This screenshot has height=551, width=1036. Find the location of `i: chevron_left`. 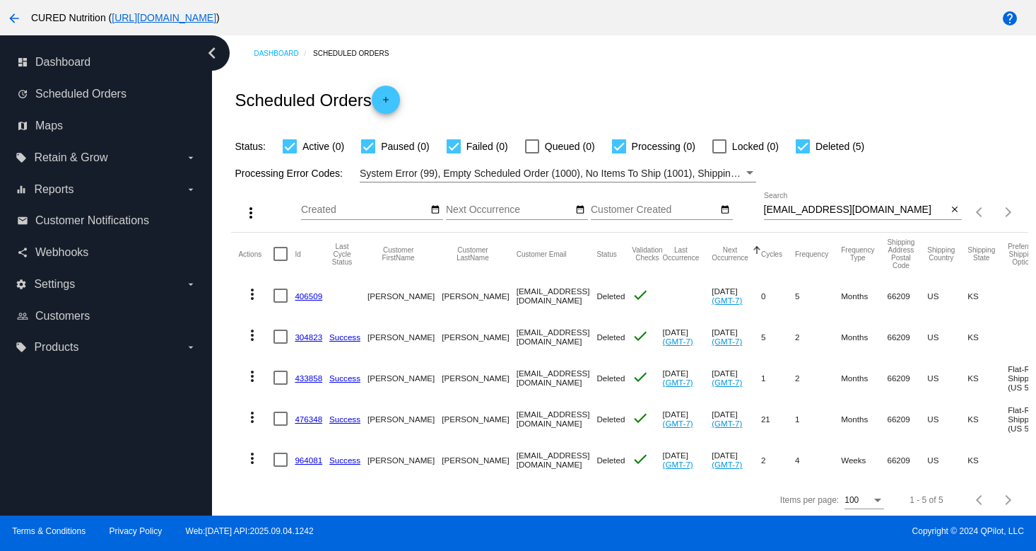

i: chevron_left is located at coordinates (212, 53).